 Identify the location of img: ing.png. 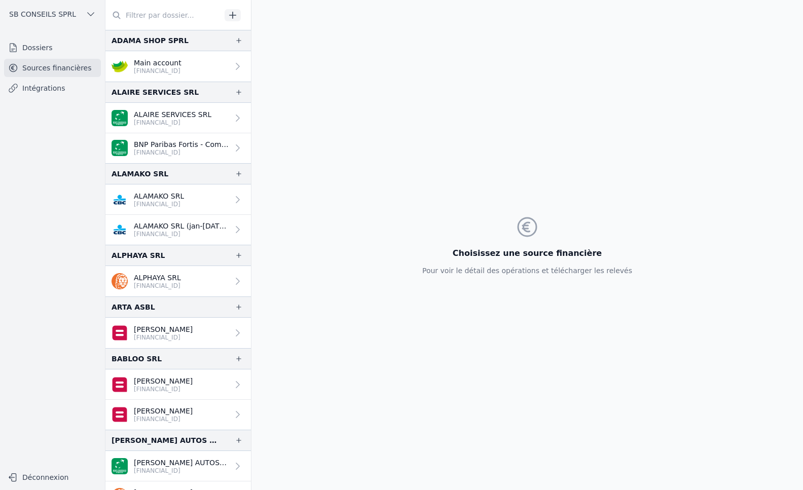
(120, 281).